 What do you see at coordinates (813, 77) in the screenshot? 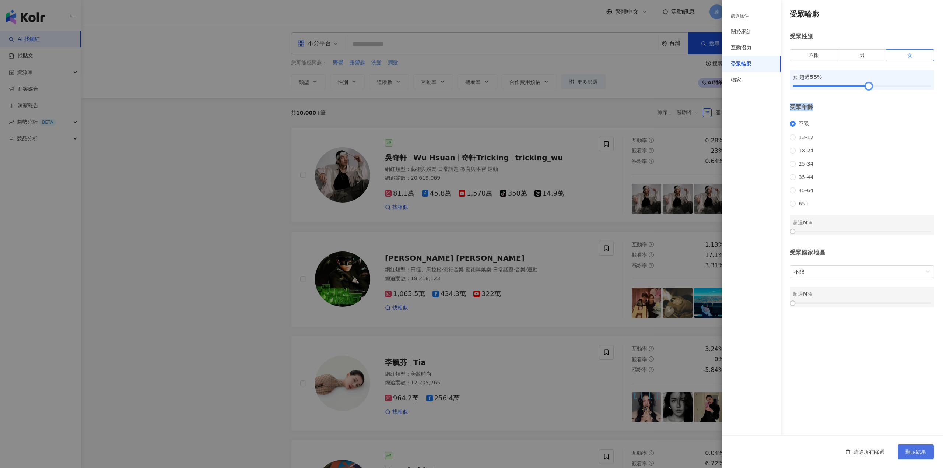
I see `span: 55` at bounding box center [813, 77].